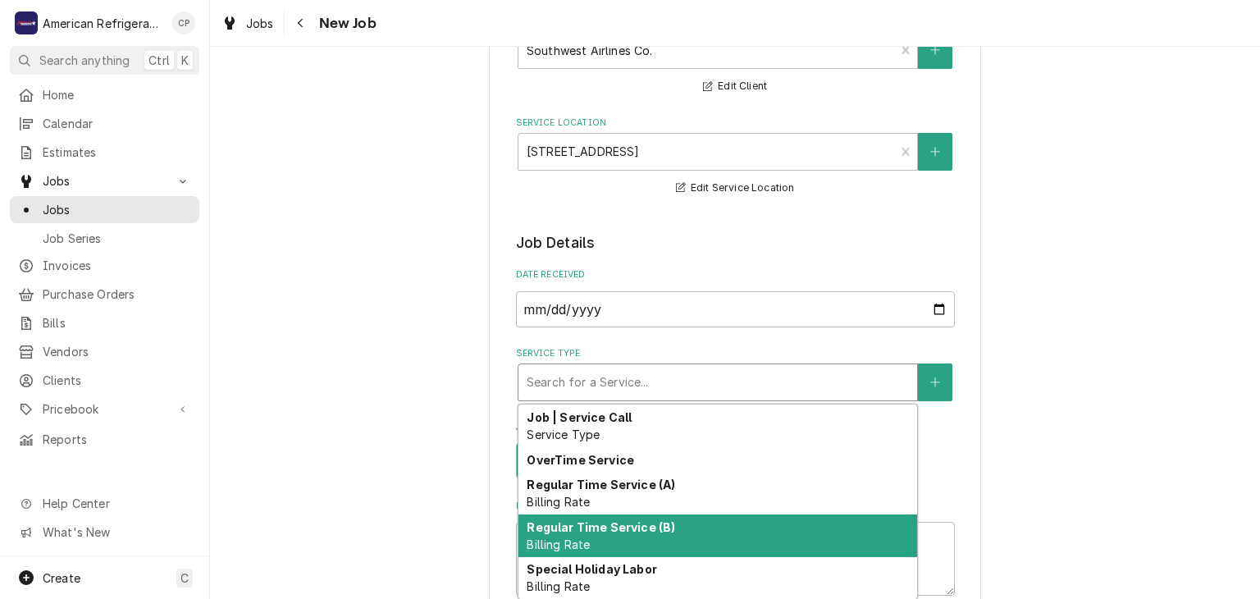 This screenshot has height=599, width=1260. I want to click on button: Navigate back, so click(301, 23).